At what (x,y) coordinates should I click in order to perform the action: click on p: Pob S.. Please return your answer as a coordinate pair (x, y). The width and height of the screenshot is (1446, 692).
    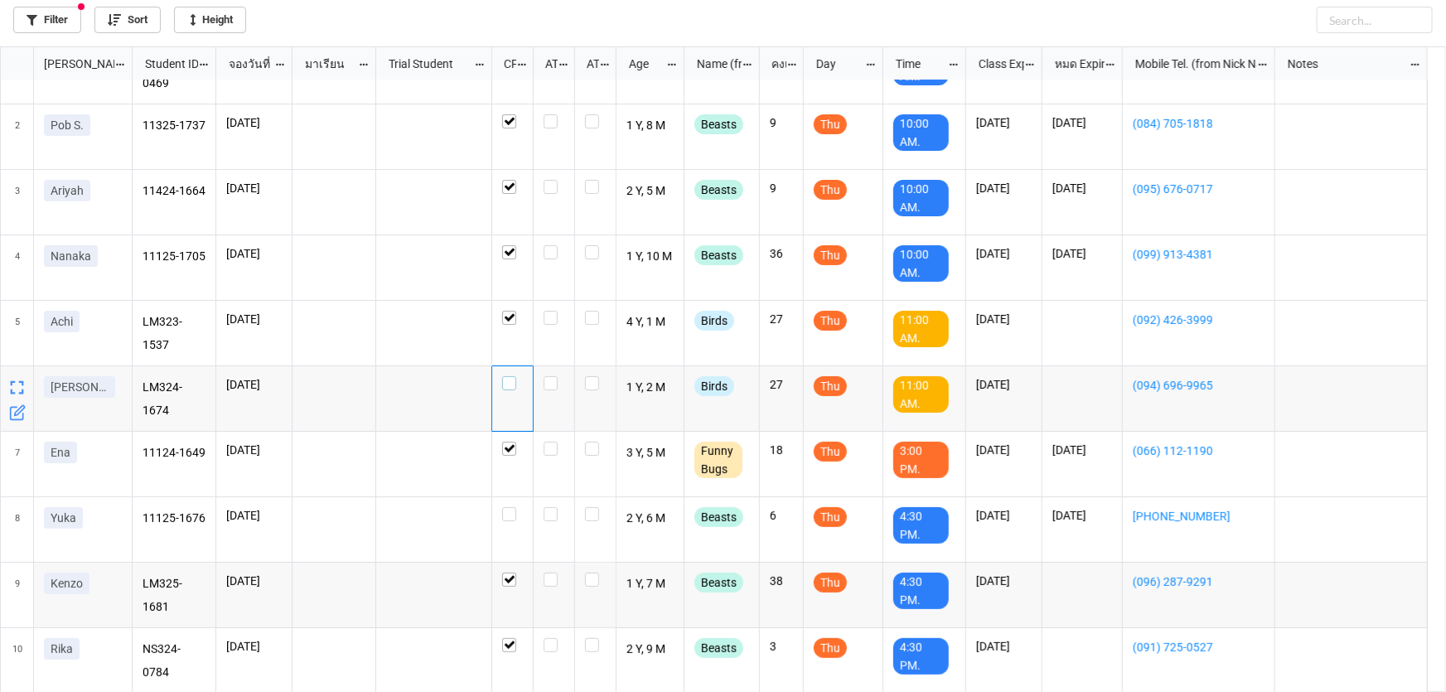
    Looking at the image, I should click on (67, 125).